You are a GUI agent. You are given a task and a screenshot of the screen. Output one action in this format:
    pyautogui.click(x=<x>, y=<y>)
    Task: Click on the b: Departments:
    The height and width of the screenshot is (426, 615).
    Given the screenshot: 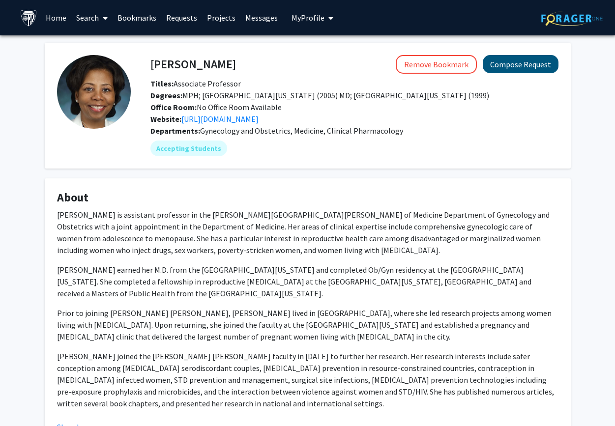 What is the action you would take?
    pyautogui.click(x=175, y=131)
    